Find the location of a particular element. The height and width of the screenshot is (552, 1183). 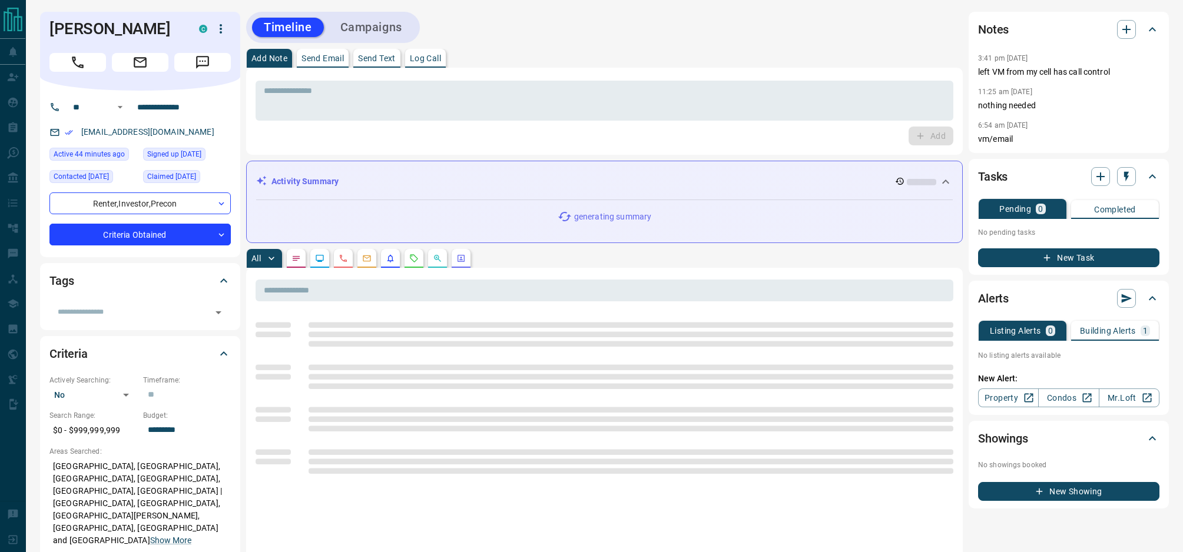

h2: Alerts is located at coordinates (994, 299).